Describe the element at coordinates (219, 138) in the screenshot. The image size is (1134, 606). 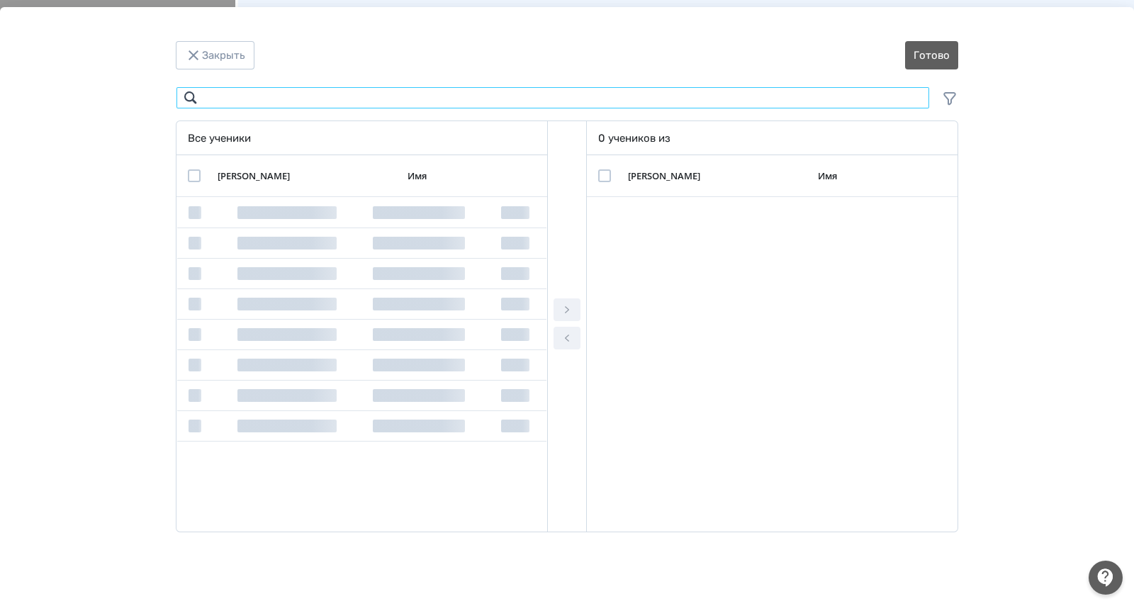
I see `div: Все ученики` at that location.